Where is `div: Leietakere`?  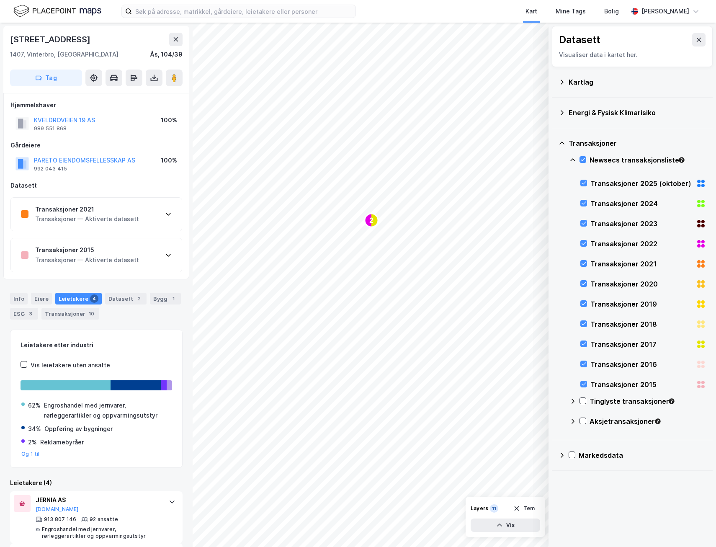
div: Leietakere is located at coordinates (78, 299).